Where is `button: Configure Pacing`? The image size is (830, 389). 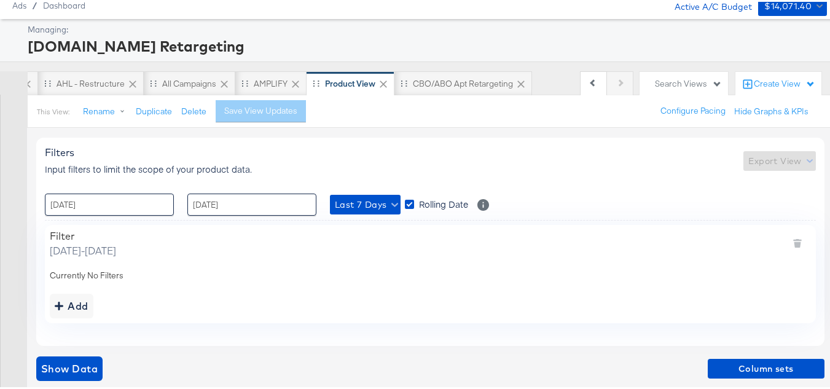 button: Configure Pacing is located at coordinates (693, 109).